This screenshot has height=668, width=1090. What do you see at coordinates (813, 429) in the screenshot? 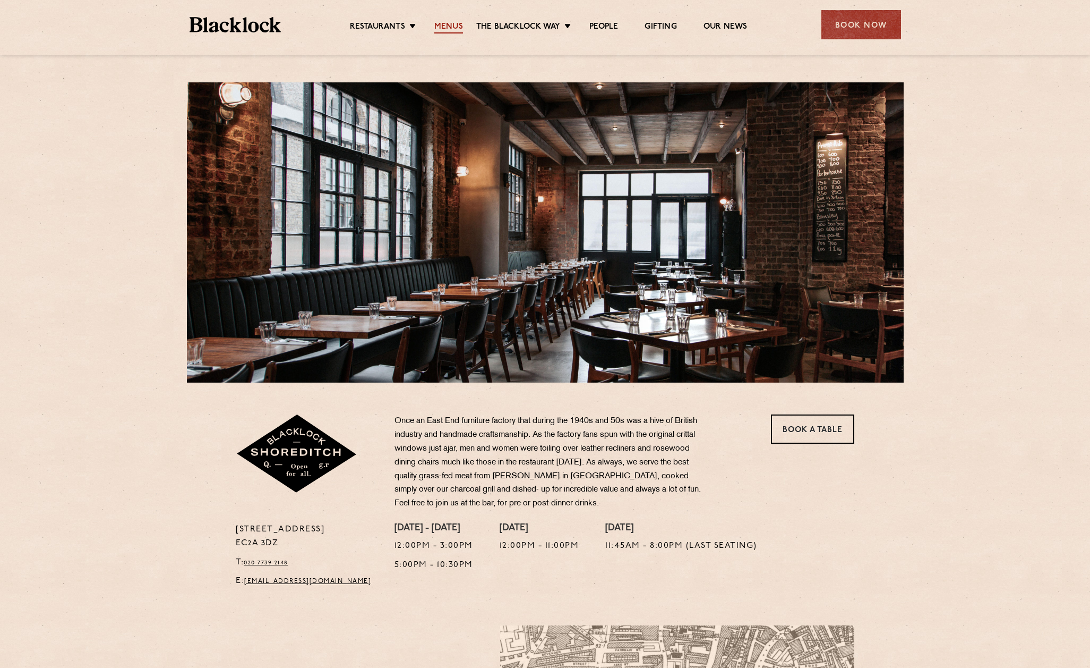
I see `a: Book a Table` at bounding box center [813, 429].